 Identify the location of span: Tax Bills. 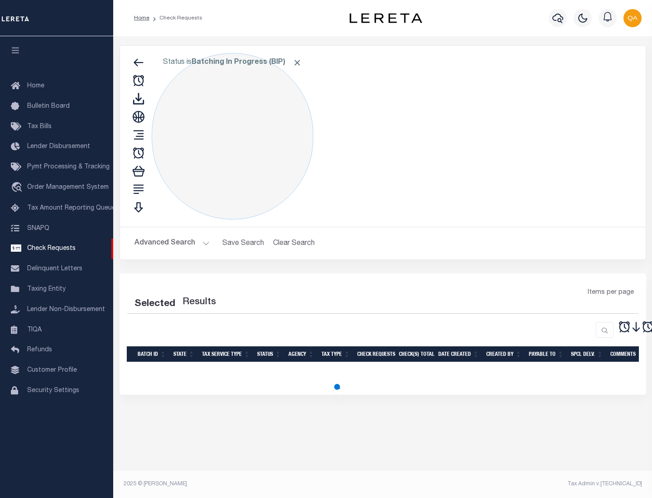
(39, 127).